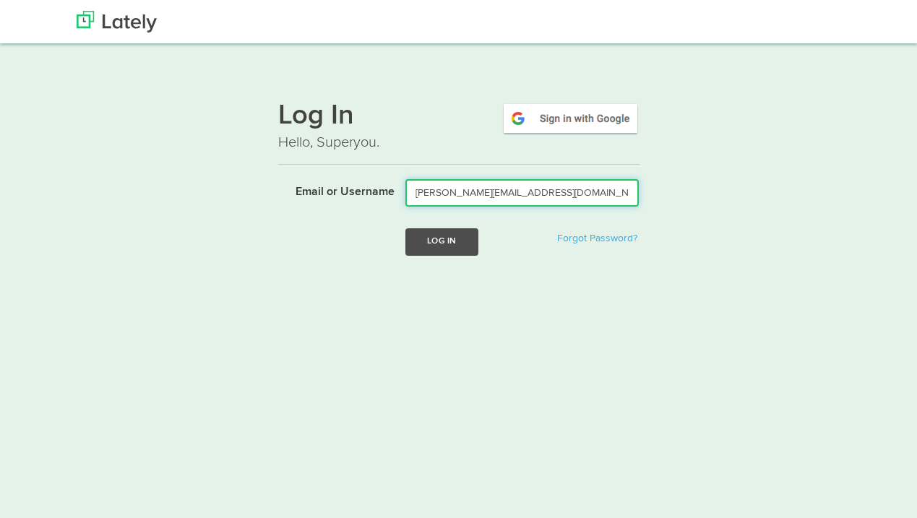 The height and width of the screenshot is (518, 917). I want to click on img: google-signin.png, so click(570, 118).